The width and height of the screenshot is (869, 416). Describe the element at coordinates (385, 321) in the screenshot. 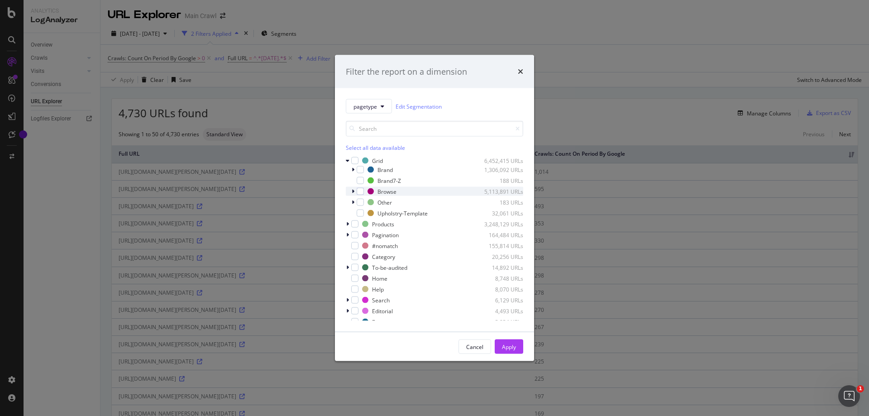

I see `div: Resources` at that location.